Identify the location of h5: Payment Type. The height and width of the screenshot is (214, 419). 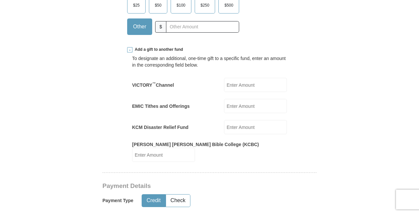
(118, 200).